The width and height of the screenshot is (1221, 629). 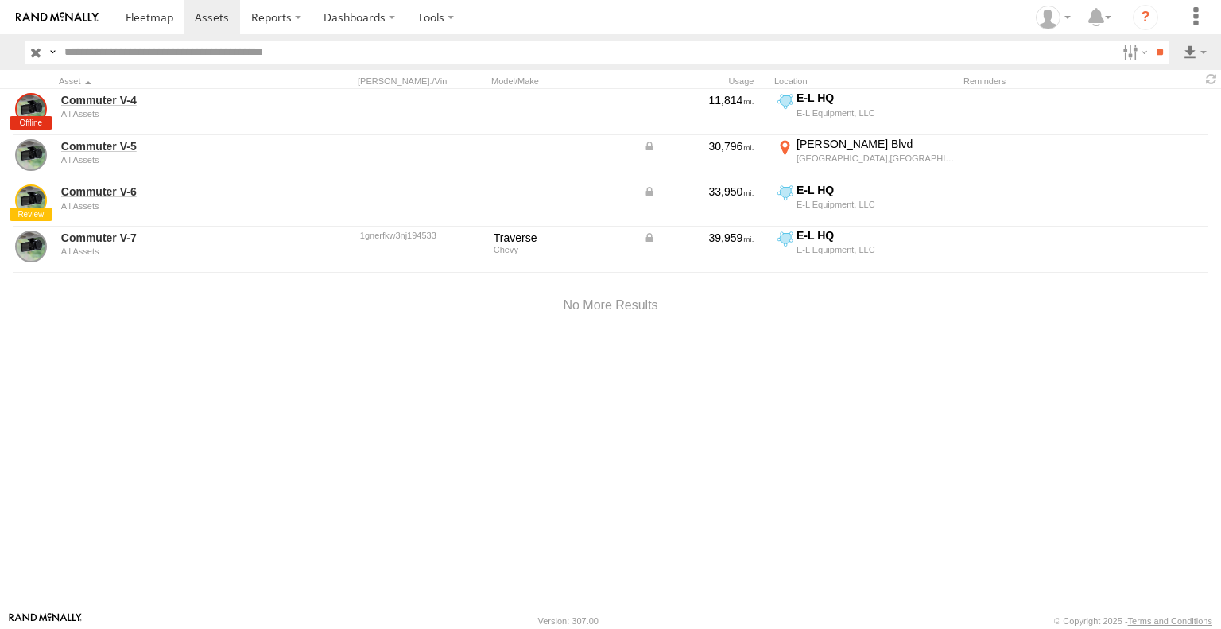 What do you see at coordinates (45, 621) in the screenshot?
I see `a: Visit our Website` at bounding box center [45, 621].